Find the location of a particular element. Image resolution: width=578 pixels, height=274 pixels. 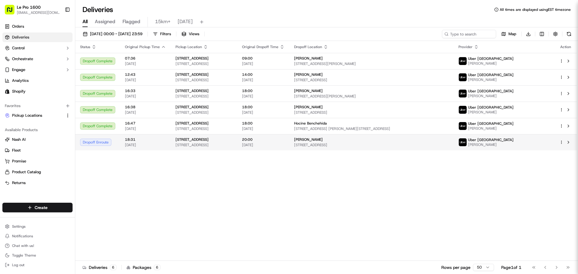

span: Deliveries is located at coordinates (20, 37).